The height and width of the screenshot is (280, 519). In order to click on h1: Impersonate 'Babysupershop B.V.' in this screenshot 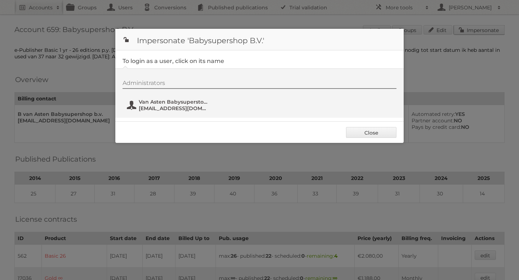, I will do `click(259, 40)`.